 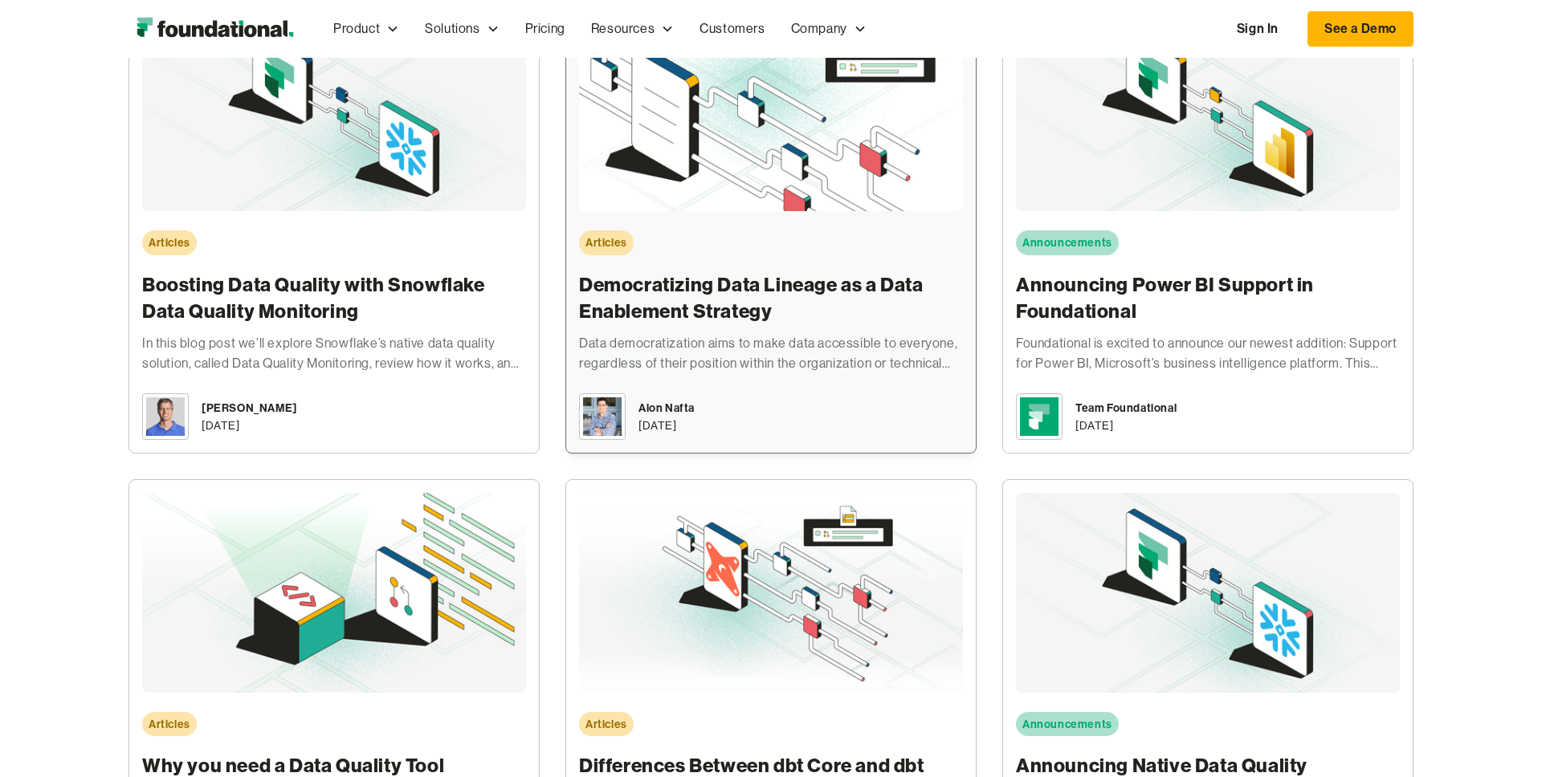 I want to click on a: home, so click(x=214, y=29).